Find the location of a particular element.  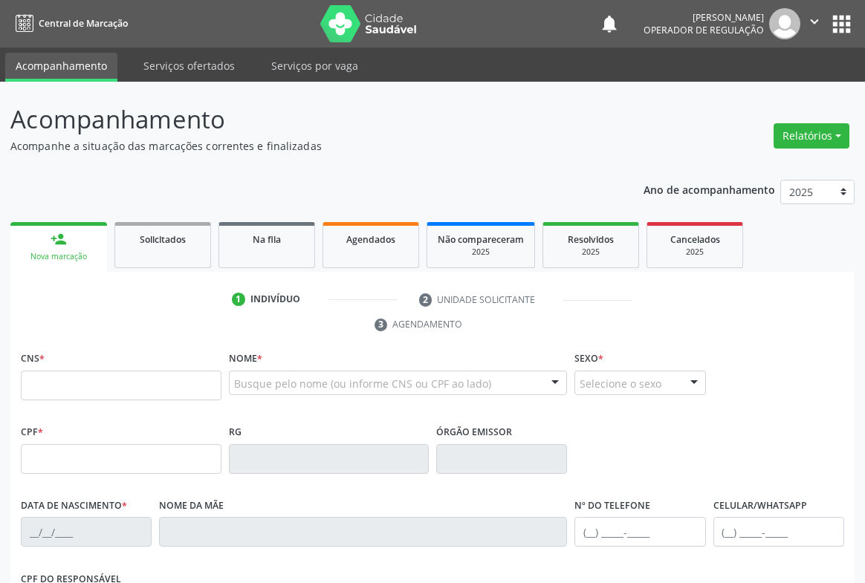

p: Acompanhe a situação das marcações correntes e finalizadas is located at coordinates (305, 146).